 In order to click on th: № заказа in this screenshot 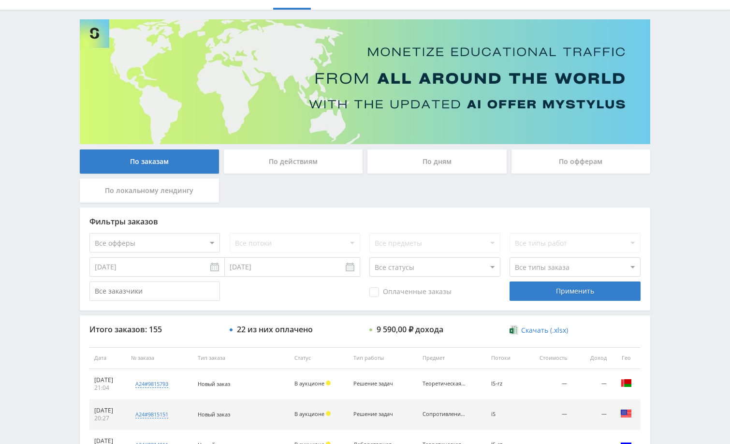, I will do `click(159, 358)`.